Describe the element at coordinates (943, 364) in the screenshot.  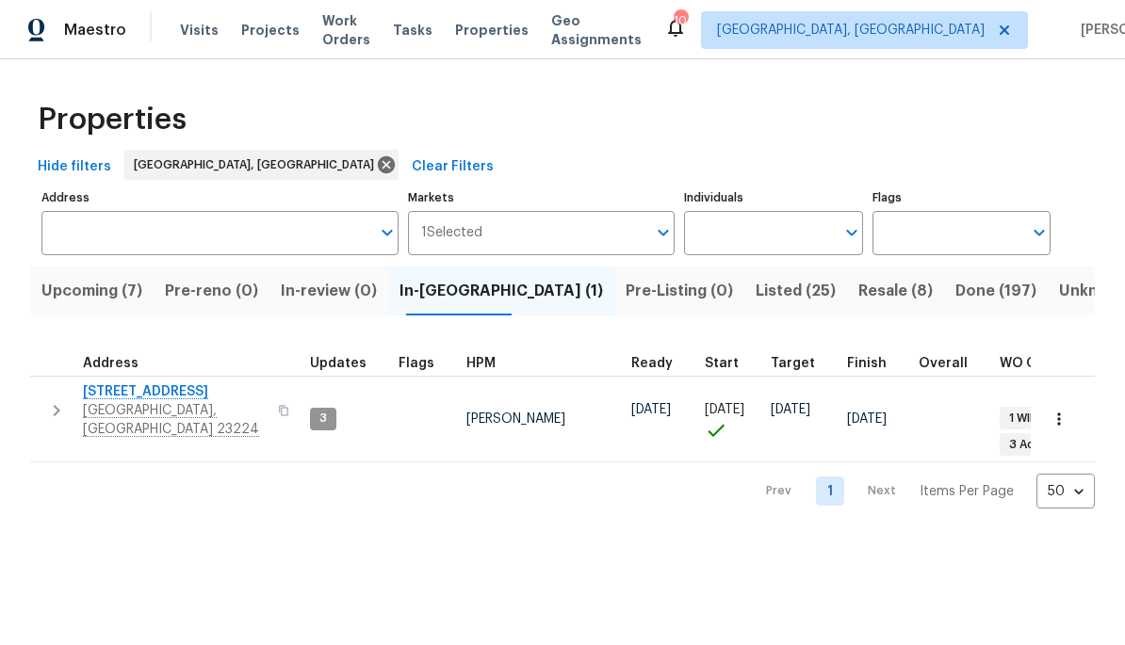
I see `span: Overall` at that location.